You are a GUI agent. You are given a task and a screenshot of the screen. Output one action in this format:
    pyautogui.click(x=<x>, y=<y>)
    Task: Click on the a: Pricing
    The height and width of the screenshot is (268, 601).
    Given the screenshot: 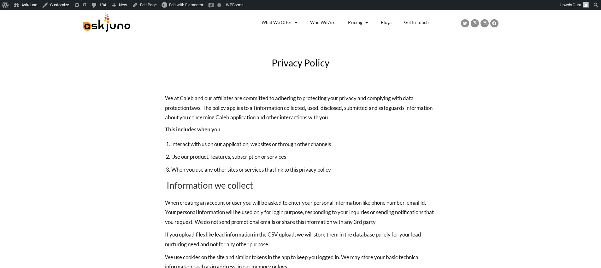 What is the action you would take?
    pyautogui.click(x=358, y=22)
    